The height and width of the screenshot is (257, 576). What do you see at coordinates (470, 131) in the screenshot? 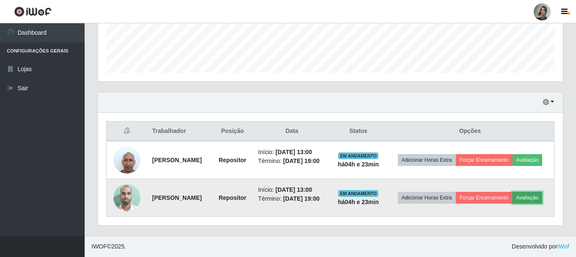
I see `th: Opções` at bounding box center [470, 131].